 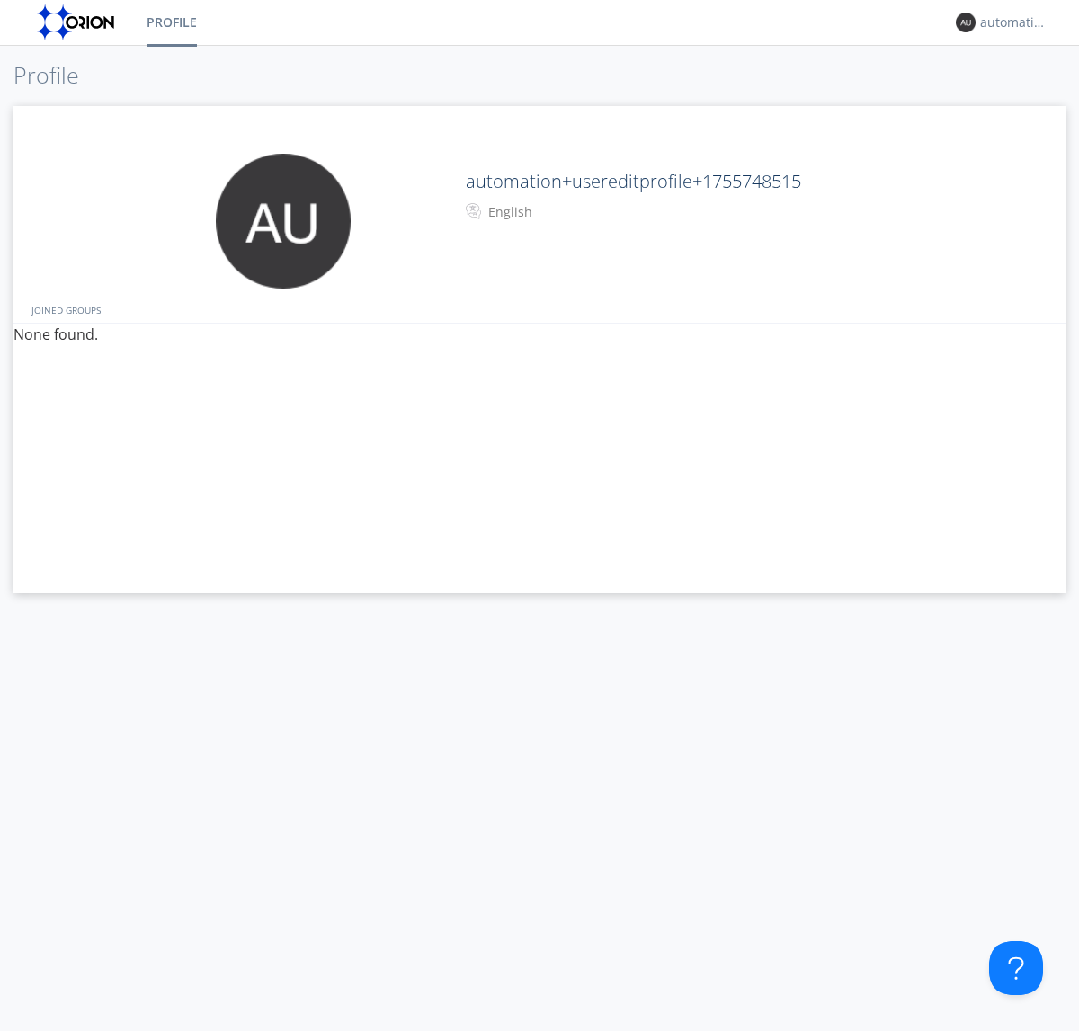 I want to click on div: automation+usereditprofile+1755748515, so click(x=1013, y=22).